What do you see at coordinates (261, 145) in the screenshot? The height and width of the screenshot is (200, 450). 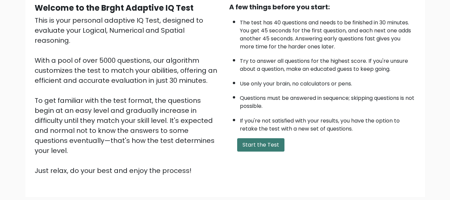 I see `button: Start the Test` at bounding box center [261, 145].